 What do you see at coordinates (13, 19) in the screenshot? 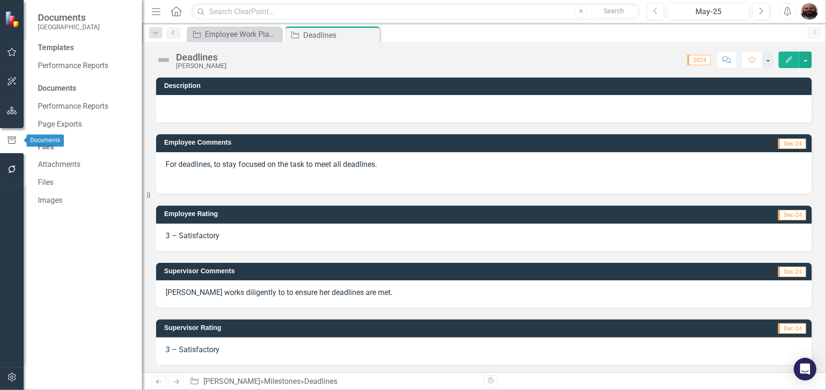
I see `img: ClearPoint Strategy` at bounding box center [13, 19].